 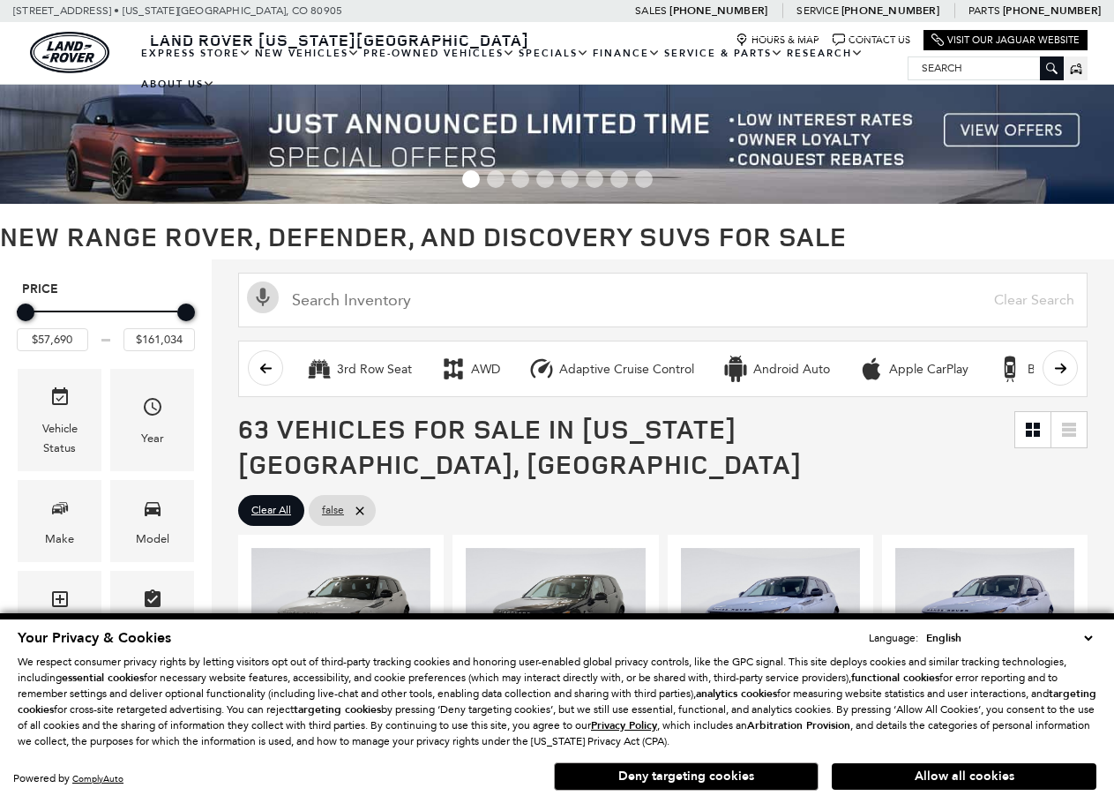 I want to click on span: Service, so click(x=817, y=11).